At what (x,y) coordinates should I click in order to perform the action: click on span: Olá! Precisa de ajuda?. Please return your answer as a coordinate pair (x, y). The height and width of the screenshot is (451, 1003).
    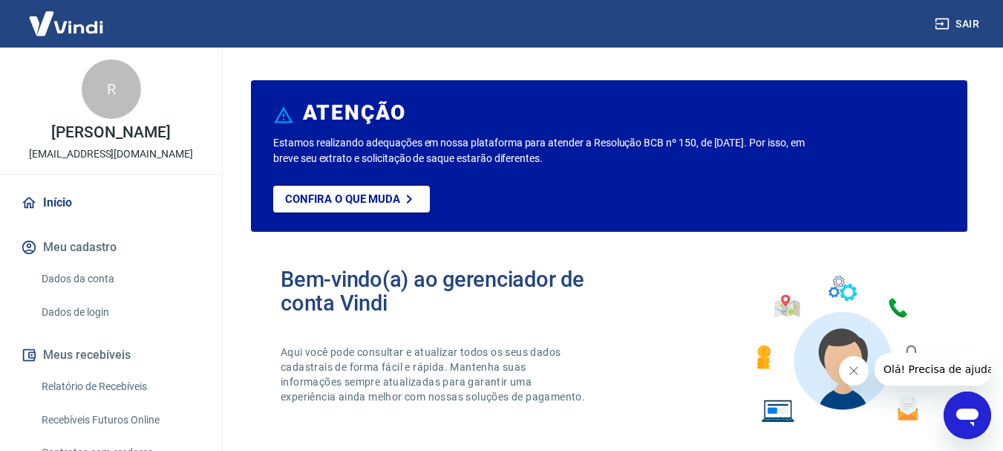
    Looking at the image, I should click on (67, 16).